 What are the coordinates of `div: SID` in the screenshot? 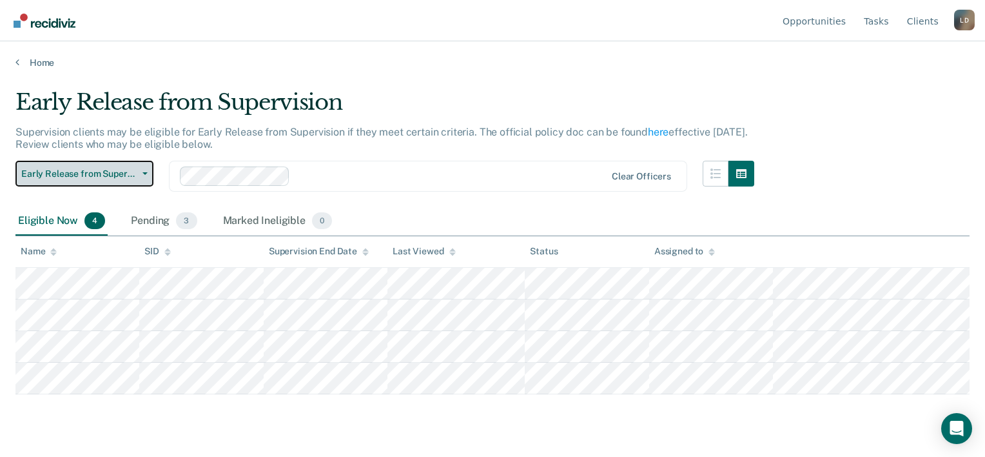 It's located at (157, 251).